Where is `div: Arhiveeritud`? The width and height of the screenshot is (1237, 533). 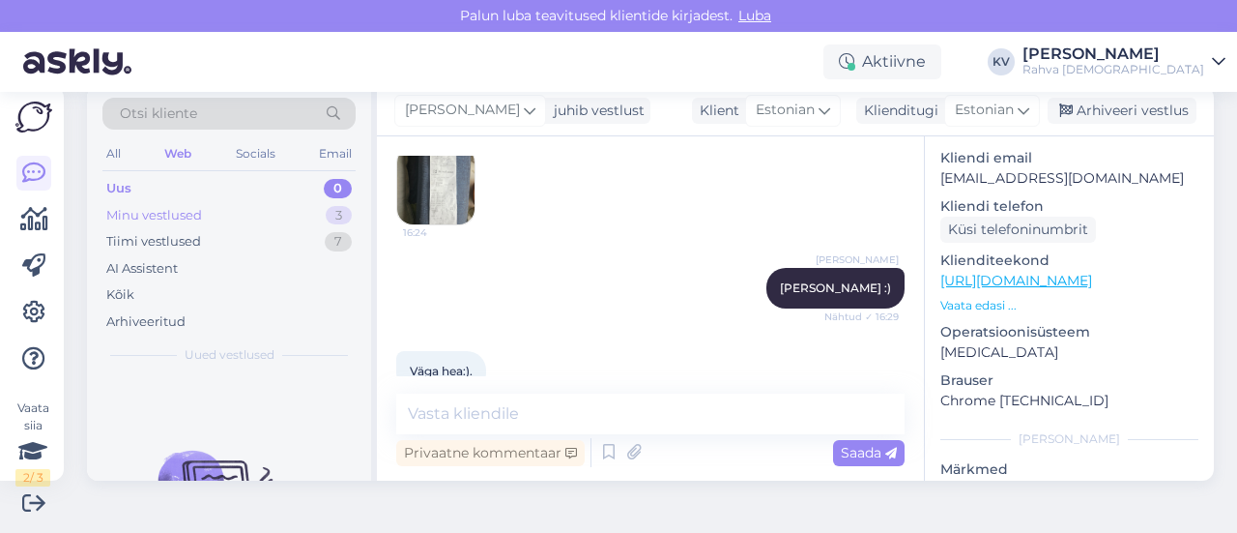
div: Arhiveeritud is located at coordinates (146, 322).